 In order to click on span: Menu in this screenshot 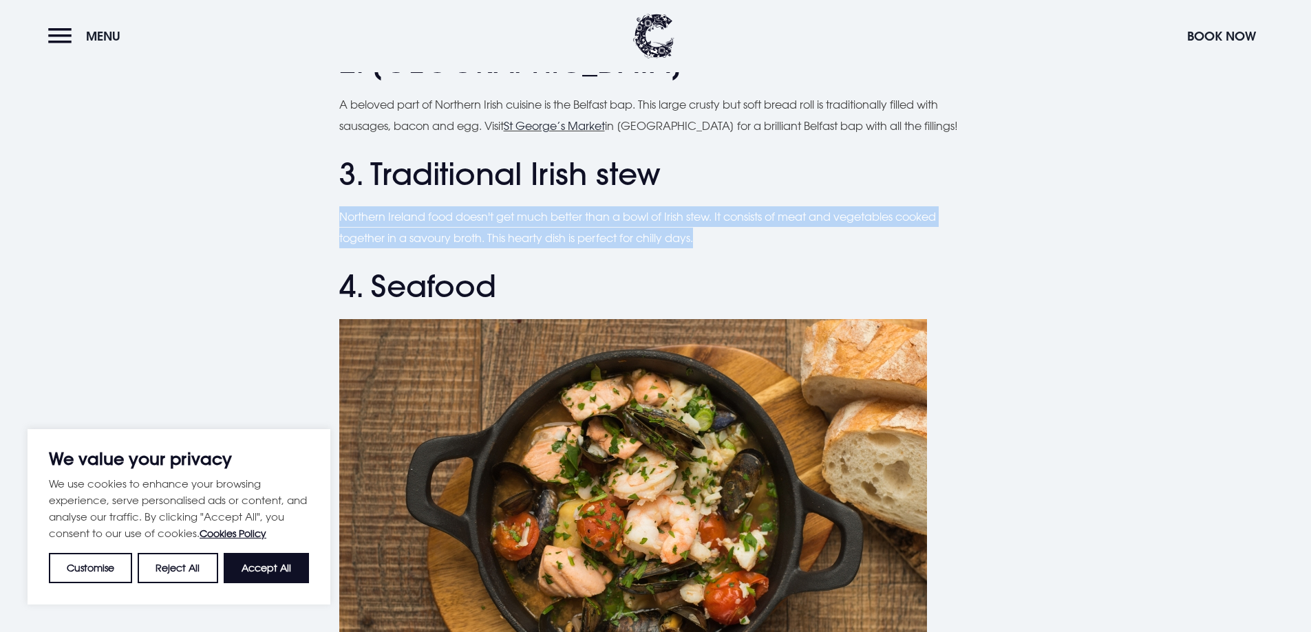, I will do `click(103, 36)`.